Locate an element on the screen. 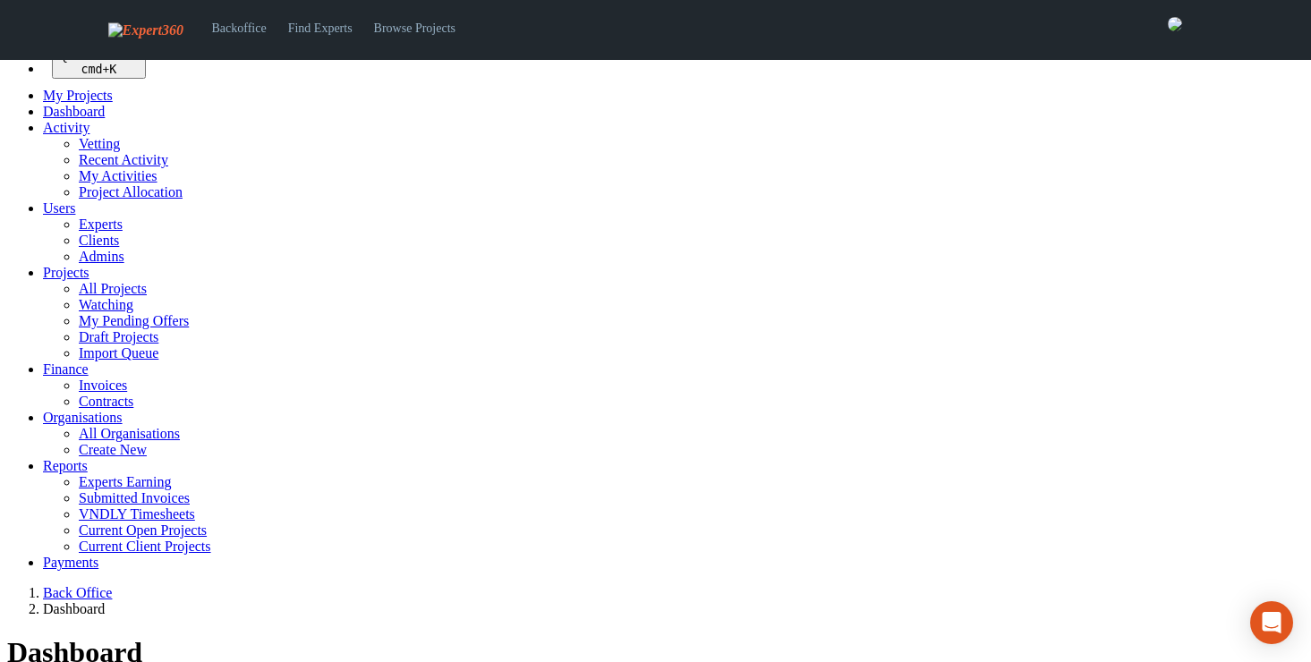  a: Invoices is located at coordinates (103, 385).